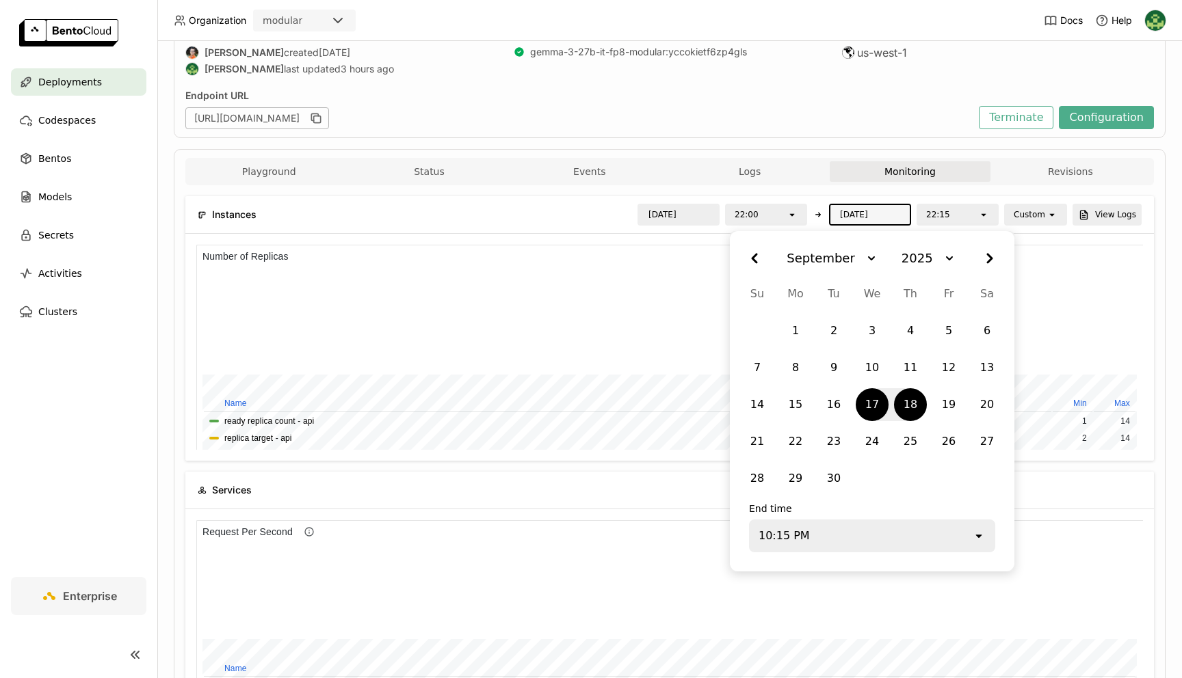  Describe the element at coordinates (49, 12) in the screenshot. I see `h6: Number of Replicas` at that location.